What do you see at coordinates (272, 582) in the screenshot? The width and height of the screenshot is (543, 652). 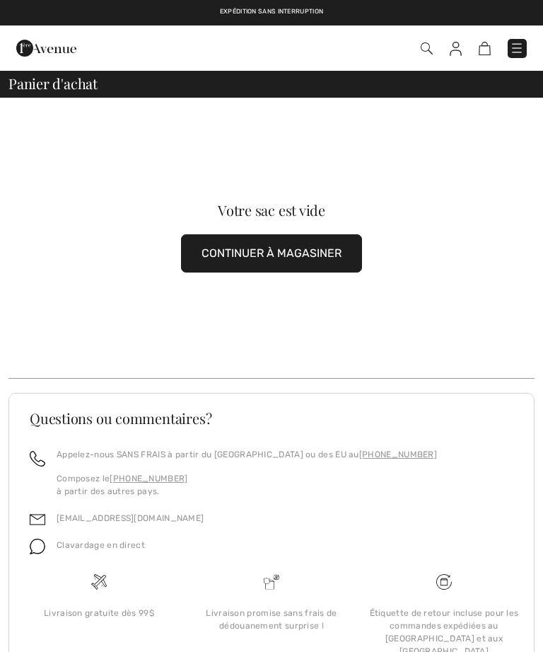 I see `img: Livraison promise sans frais de dédouanement surprise&nbsp;!` at bounding box center [272, 582].